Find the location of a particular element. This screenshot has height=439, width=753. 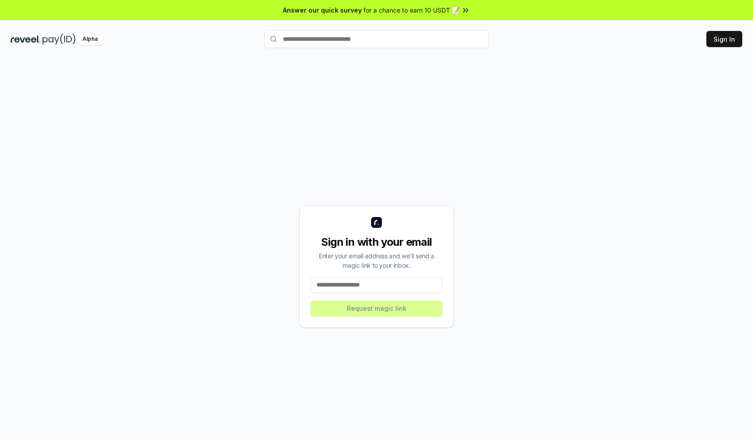

img: reveel_dark is located at coordinates (26, 39).